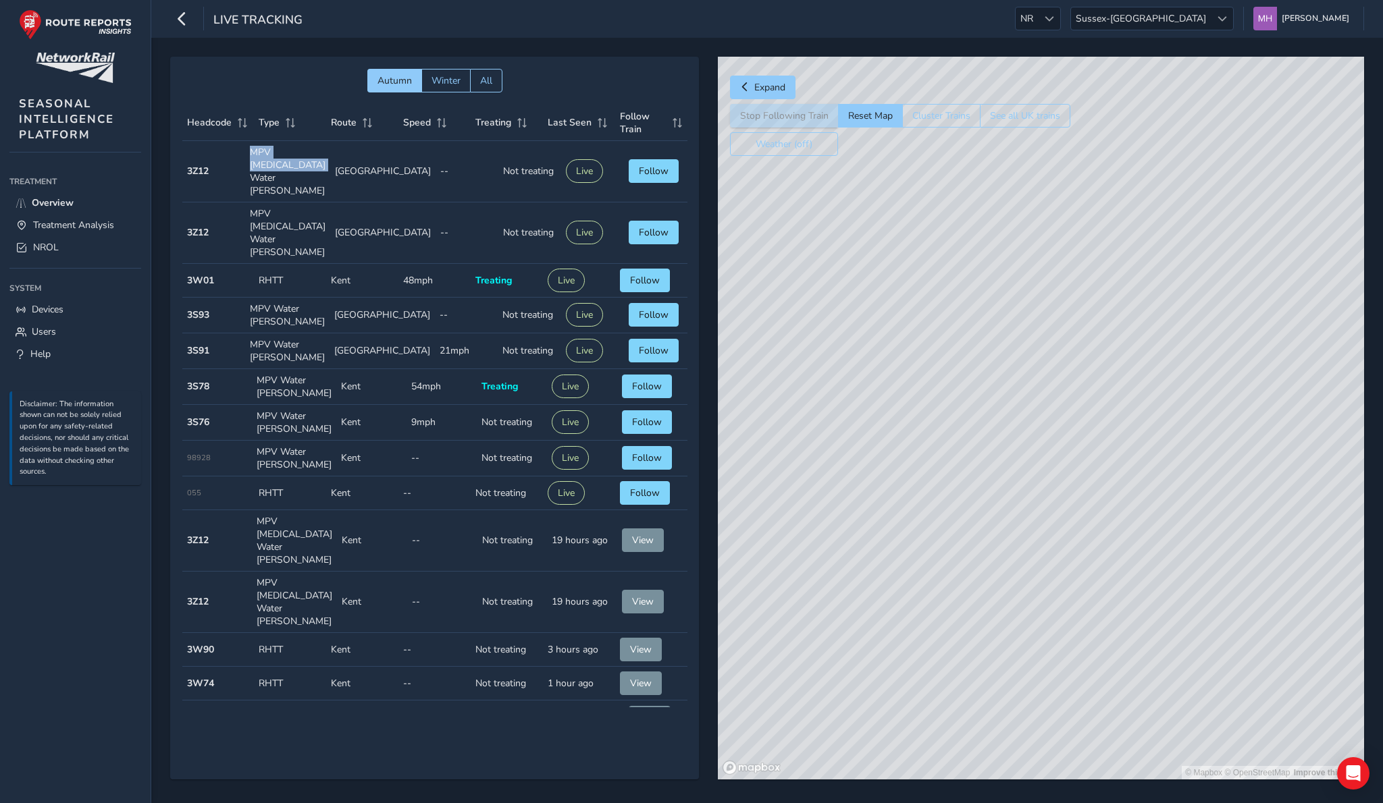 The height and width of the screenshot is (803, 1383). What do you see at coordinates (486, 80) in the screenshot?
I see `span: All` at bounding box center [486, 80].